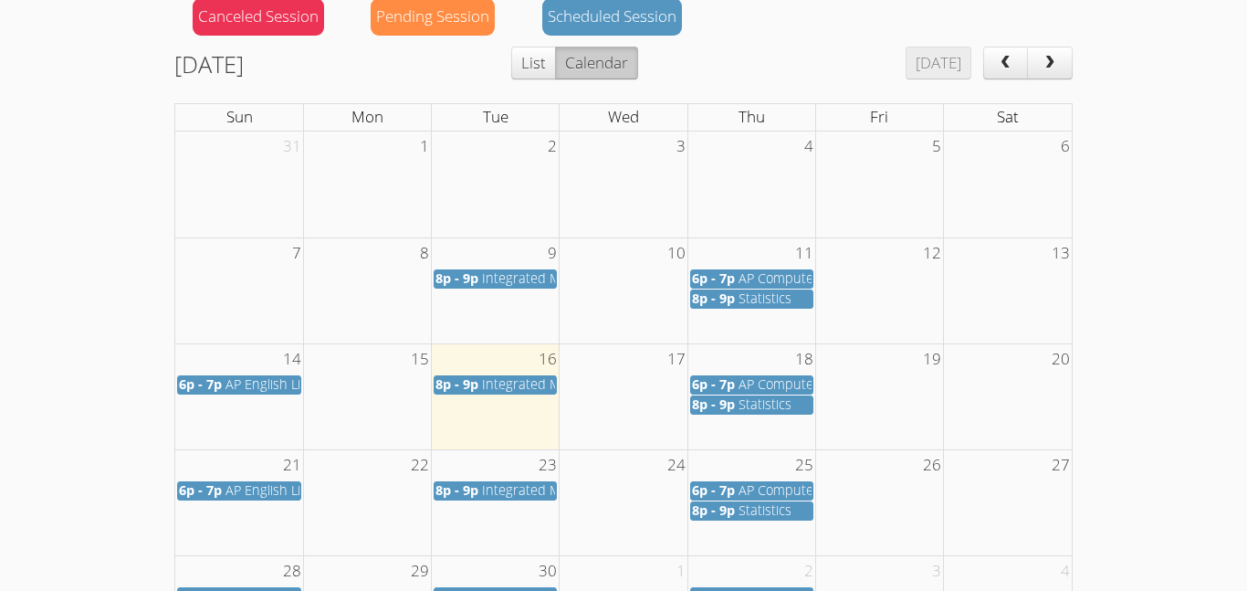 The height and width of the screenshot is (591, 1247). What do you see at coordinates (292, 571) in the screenshot?
I see `span: 28` at bounding box center [292, 571].